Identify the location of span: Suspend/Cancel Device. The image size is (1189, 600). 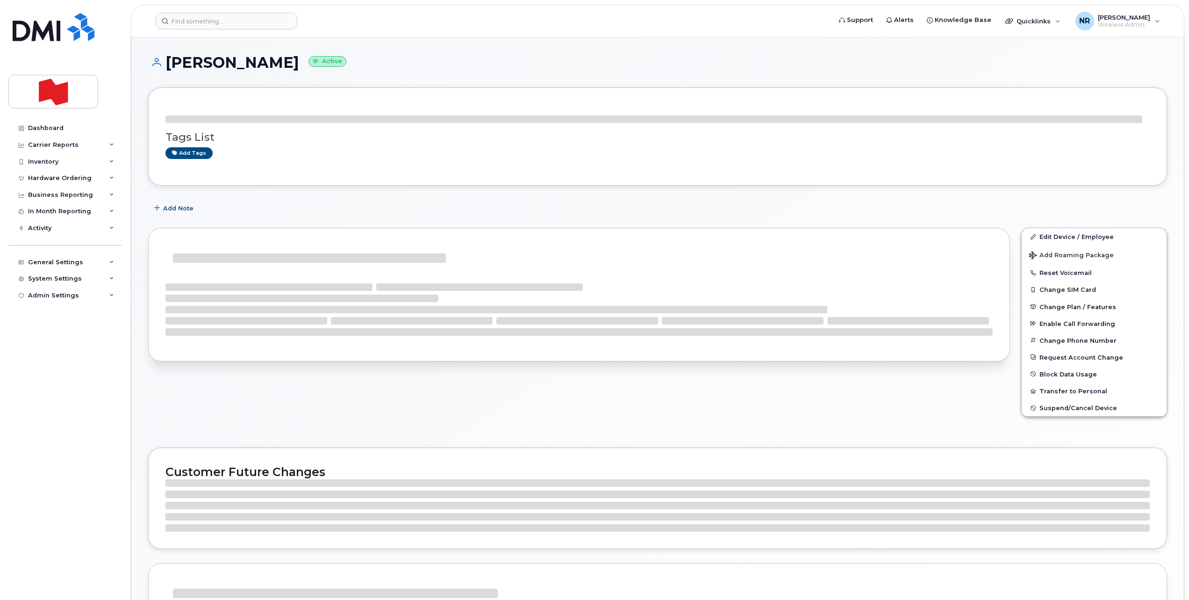
(1078, 407).